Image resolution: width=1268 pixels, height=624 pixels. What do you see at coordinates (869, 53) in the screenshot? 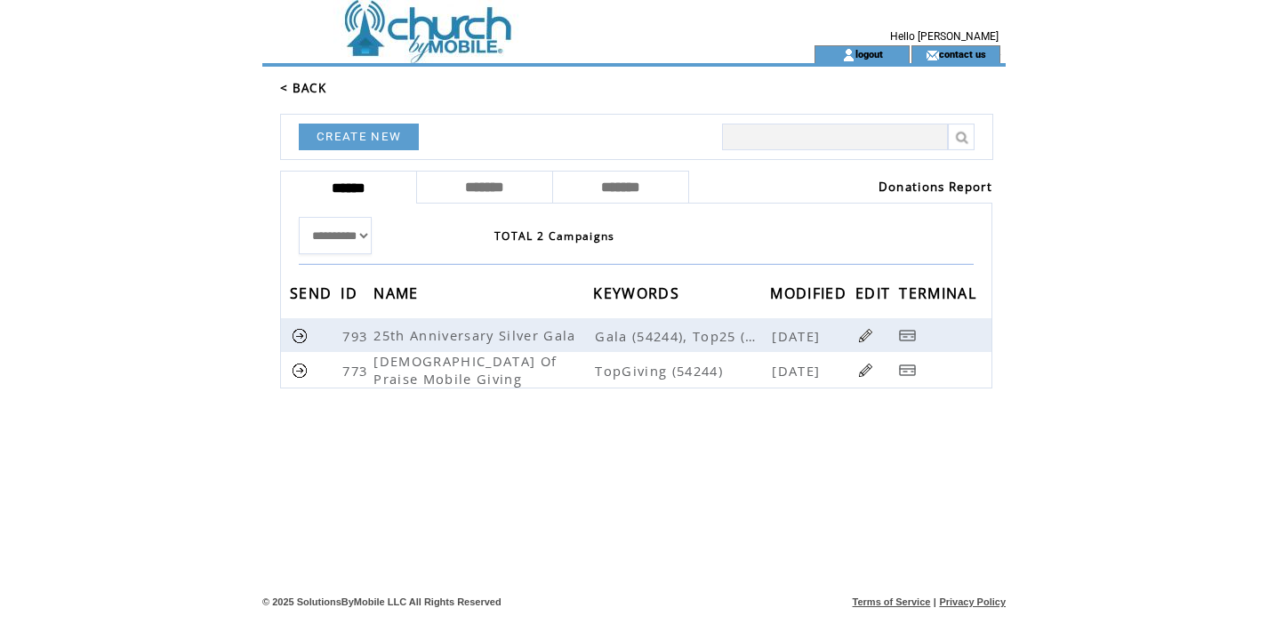
I see `a: logout` at bounding box center [869, 53].